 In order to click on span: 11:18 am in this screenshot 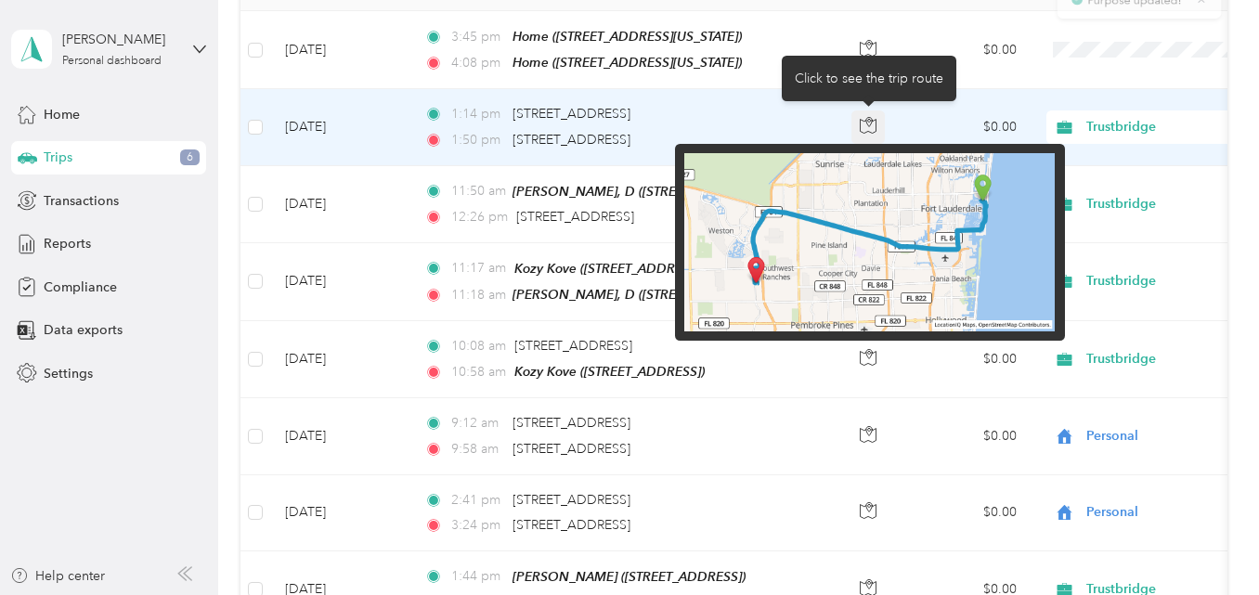, I will do `click(477, 295)`.